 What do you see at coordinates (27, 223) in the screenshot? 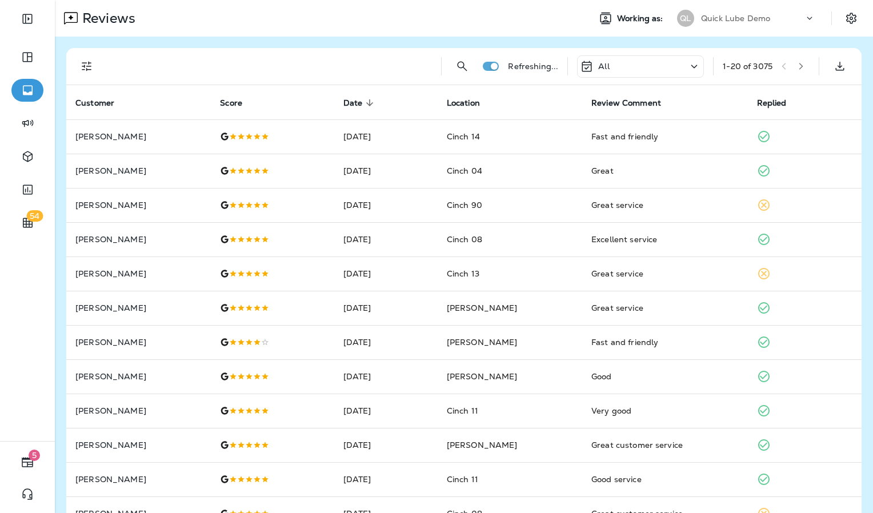
I see `button: 54` at bounding box center [27, 223].